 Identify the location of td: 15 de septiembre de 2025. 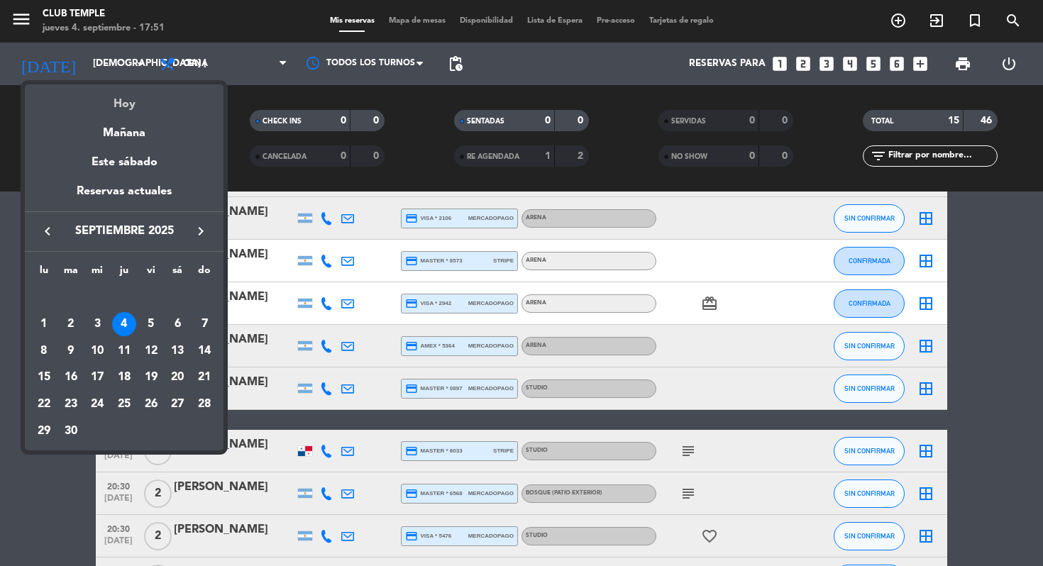
(44, 377).